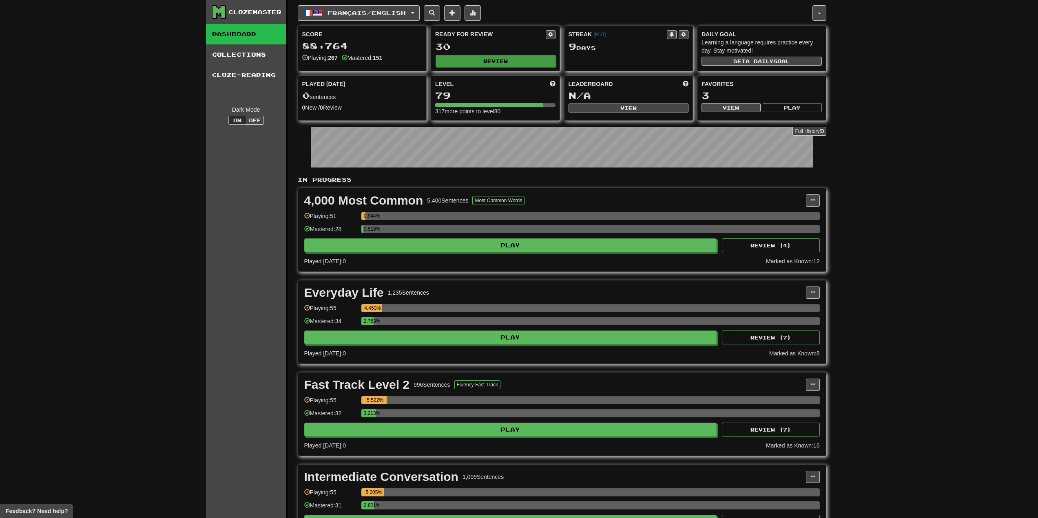 The height and width of the screenshot is (518, 1038). Describe the element at coordinates (628, 47) in the screenshot. I see `div: Day s` at that location.